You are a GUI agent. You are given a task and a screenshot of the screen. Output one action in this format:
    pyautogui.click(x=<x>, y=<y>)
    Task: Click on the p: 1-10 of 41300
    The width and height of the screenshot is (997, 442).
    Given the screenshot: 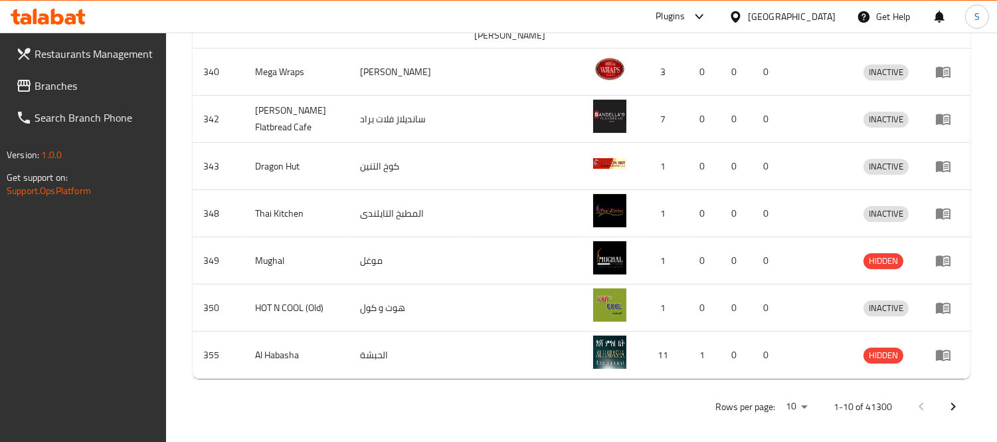 What is the action you would take?
    pyautogui.click(x=863, y=406)
    